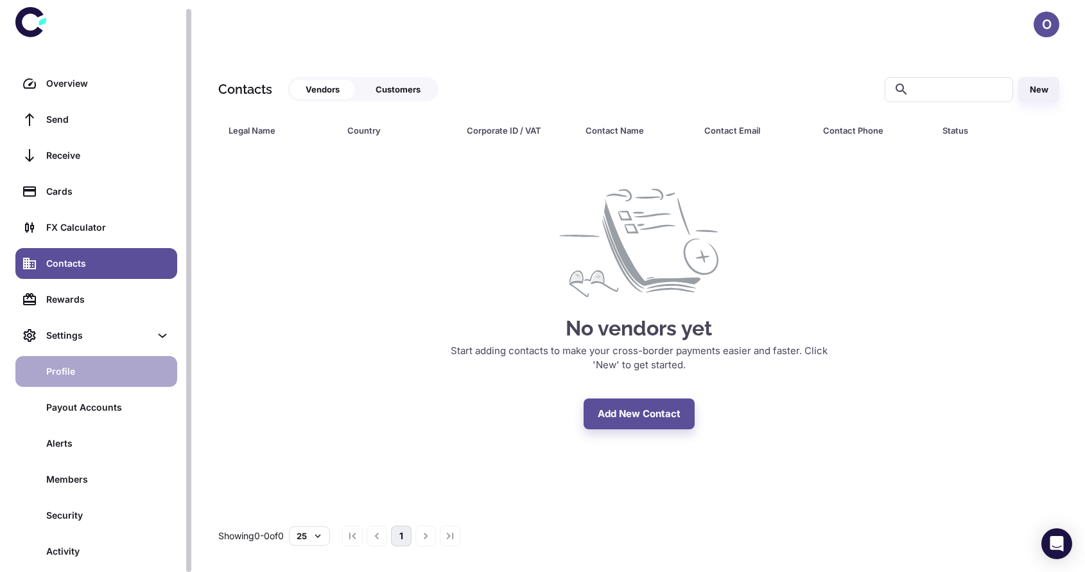  I want to click on div: Security, so click(108, 515).